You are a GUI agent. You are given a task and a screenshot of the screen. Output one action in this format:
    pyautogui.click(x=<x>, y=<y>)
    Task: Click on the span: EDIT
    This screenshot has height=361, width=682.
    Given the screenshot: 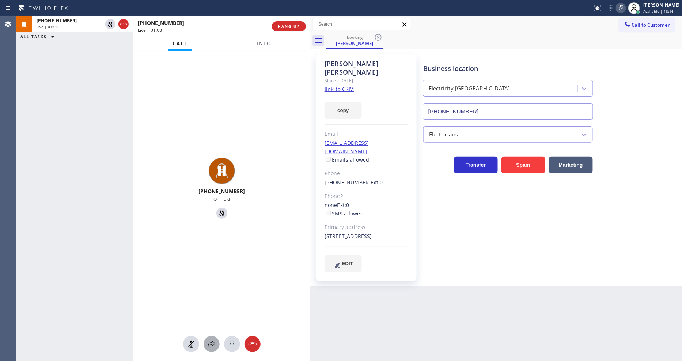 What is the action you would take?
    pyautogui.click(x=348, y=263)
    